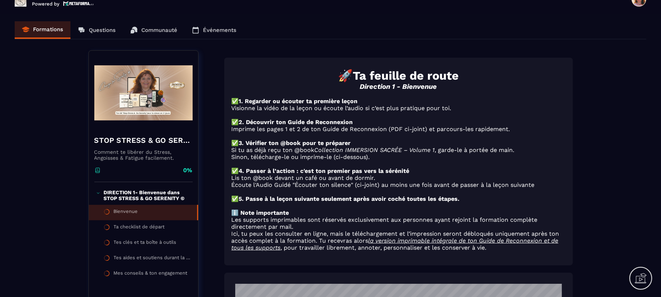  I want to click on em: Direction 1 - Bienvenue, so click(398, 87).